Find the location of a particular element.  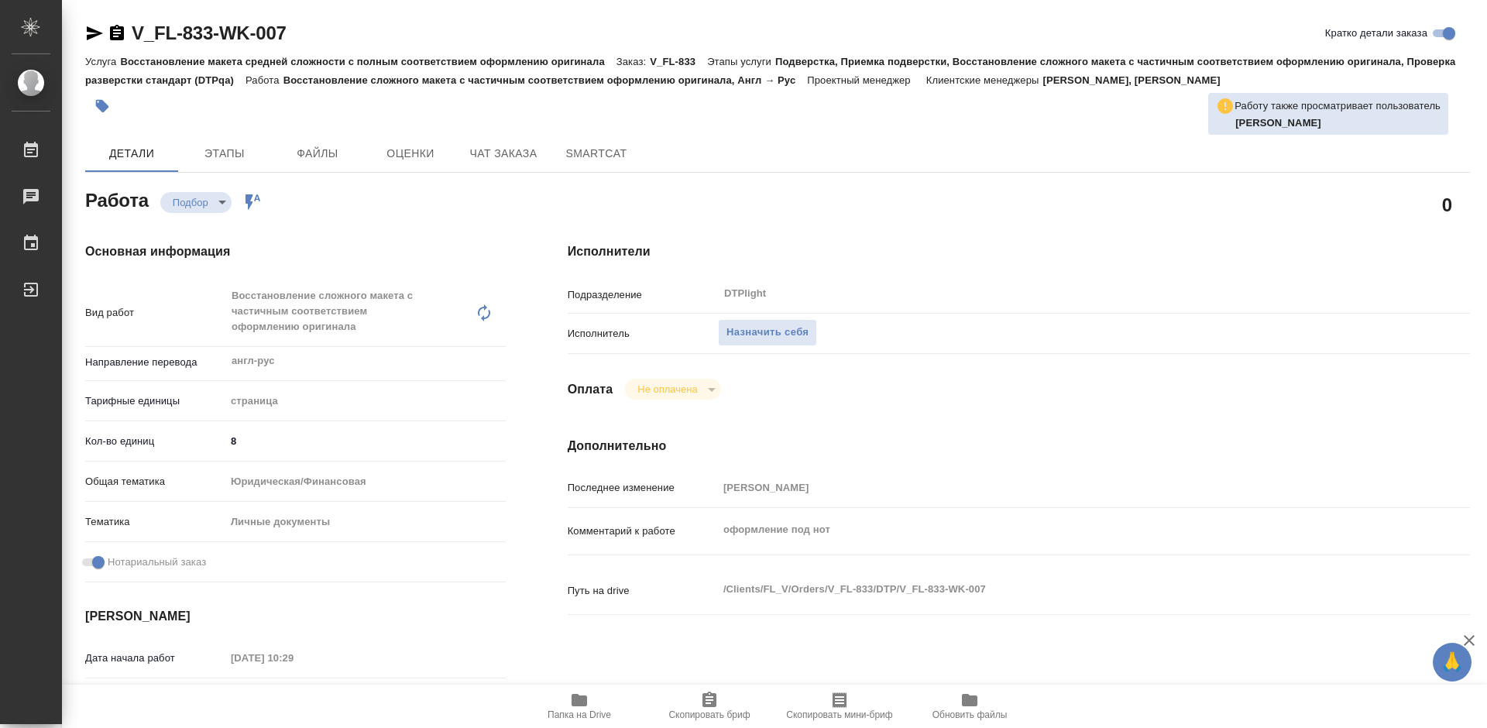

p: Клиентские менеджеры is located at coordinates (984, 80).